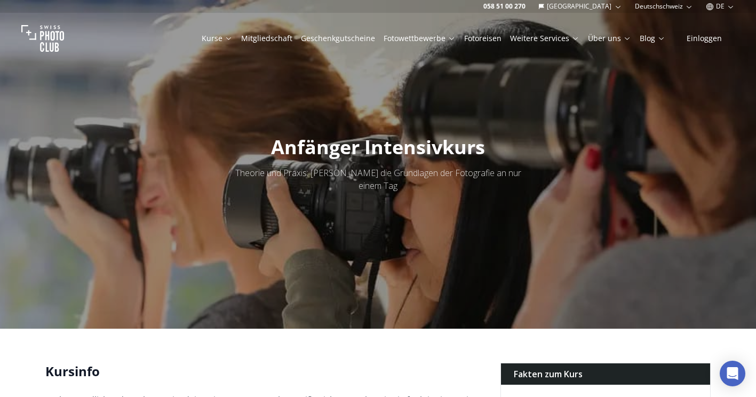 The height and width of the screenshot is (397, 756). Describe the element at coordinates (652, 38) in the screenshot. I see `a: Blog` at that location.